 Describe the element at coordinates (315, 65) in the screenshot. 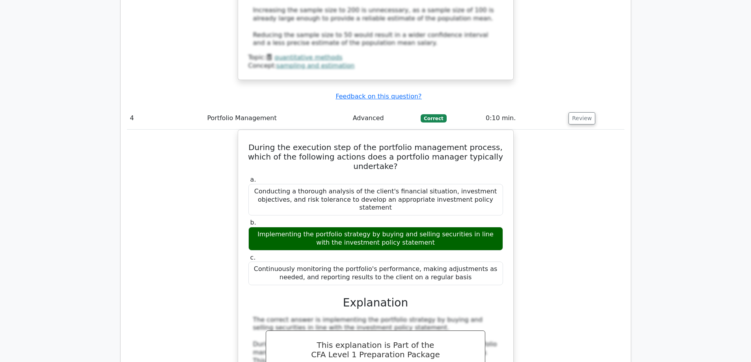

I see `a: sampling and estimation` at that location.